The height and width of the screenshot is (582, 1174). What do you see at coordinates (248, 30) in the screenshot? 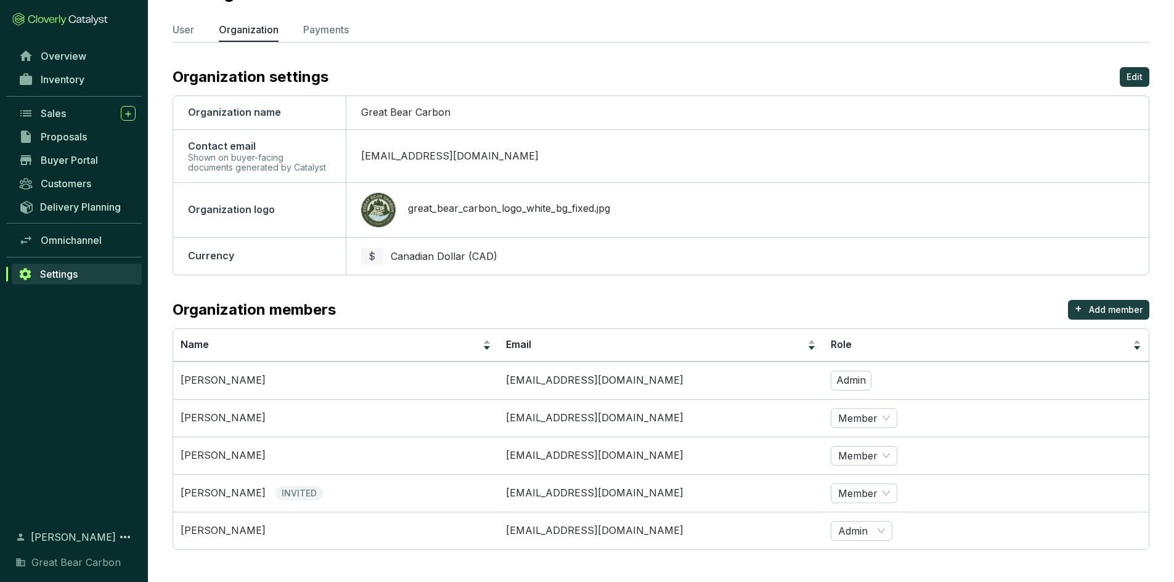
I see `p: Organization` at bounding box center [248, 30].